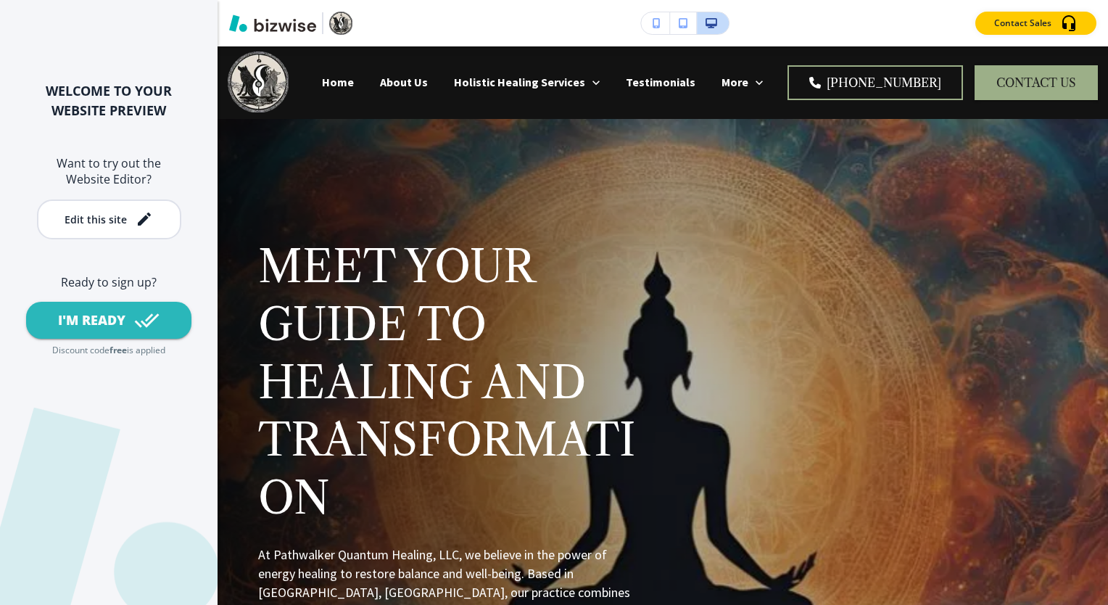 The width and height of the screenshot is (1108, 605). I want to click on p: Holistic Healing Services, so click(519, 82).